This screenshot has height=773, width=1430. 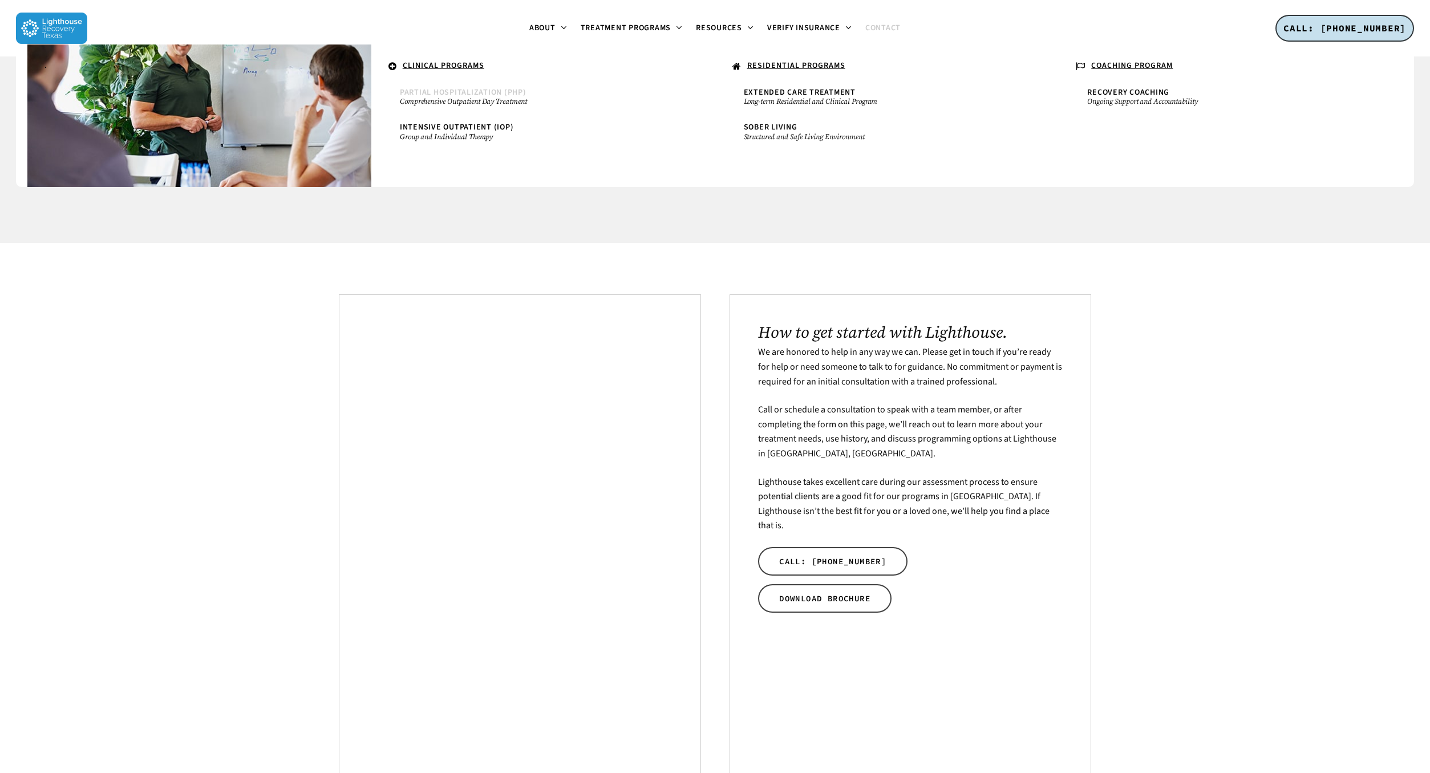 What do you see at coordinates (803, 28) in the screenshot?
I see `span: Verify Insurance` at bounding box center [803, 28].